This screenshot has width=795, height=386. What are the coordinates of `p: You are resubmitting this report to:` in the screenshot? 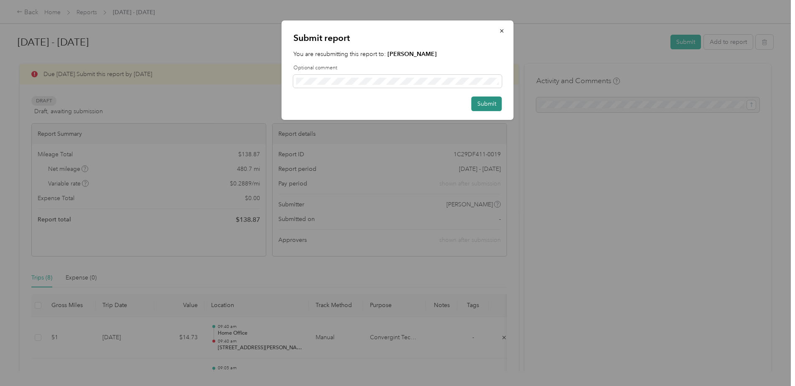 It's located at (397, 54).